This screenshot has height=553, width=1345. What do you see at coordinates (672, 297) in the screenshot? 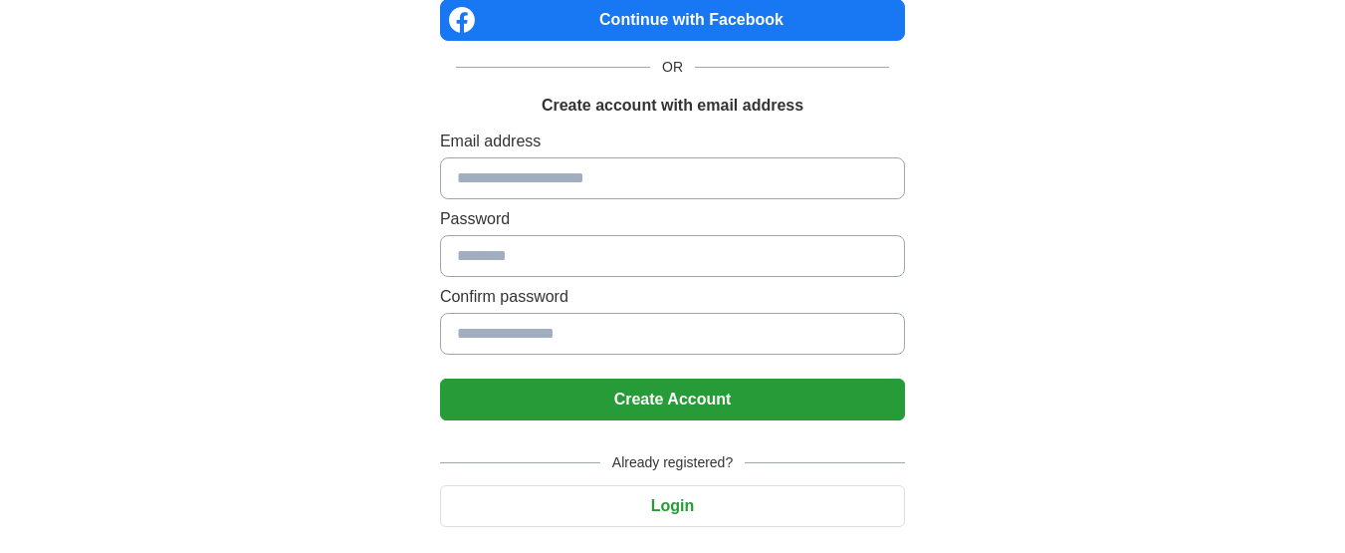
I see `label: Confirm password` at bounding box center [672, 297].